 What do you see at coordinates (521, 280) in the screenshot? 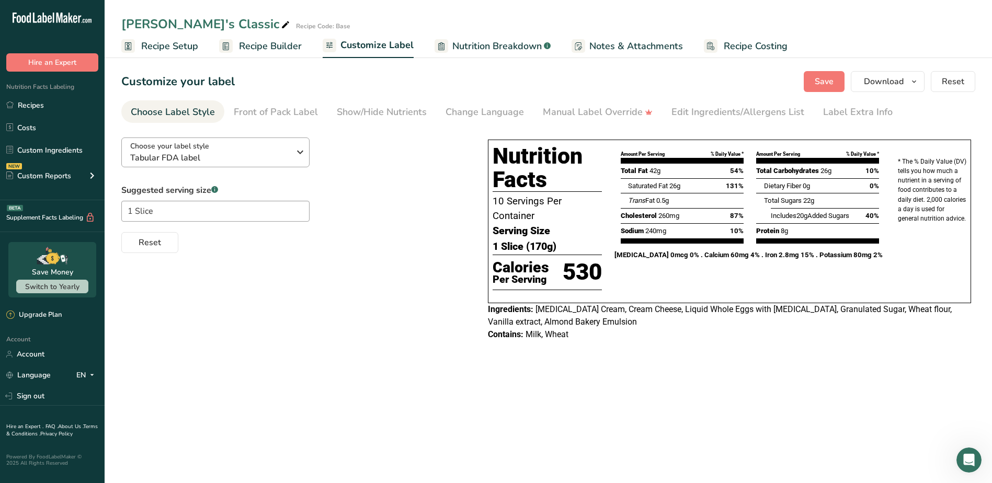
I see `p: Per Serving` at bounding box center [521, 280].